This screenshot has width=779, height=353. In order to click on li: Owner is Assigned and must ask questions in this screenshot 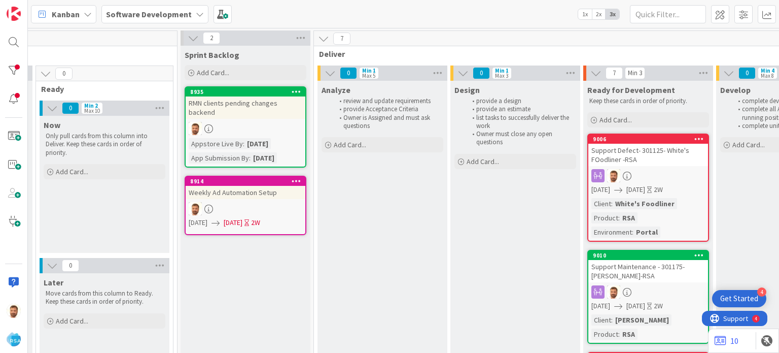, I will do `click(388, 122)`.